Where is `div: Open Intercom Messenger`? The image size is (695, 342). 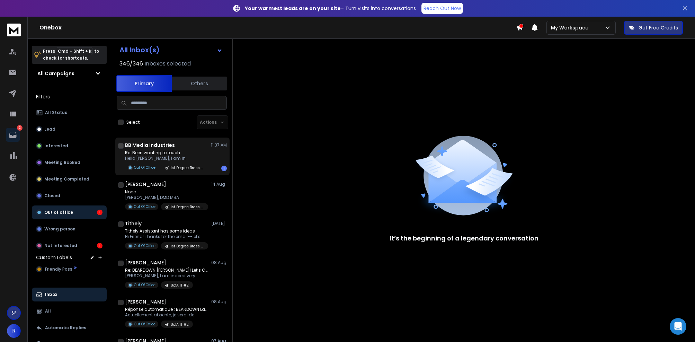
div: Open Intercom Messenger is located at coordinates (678, 326).